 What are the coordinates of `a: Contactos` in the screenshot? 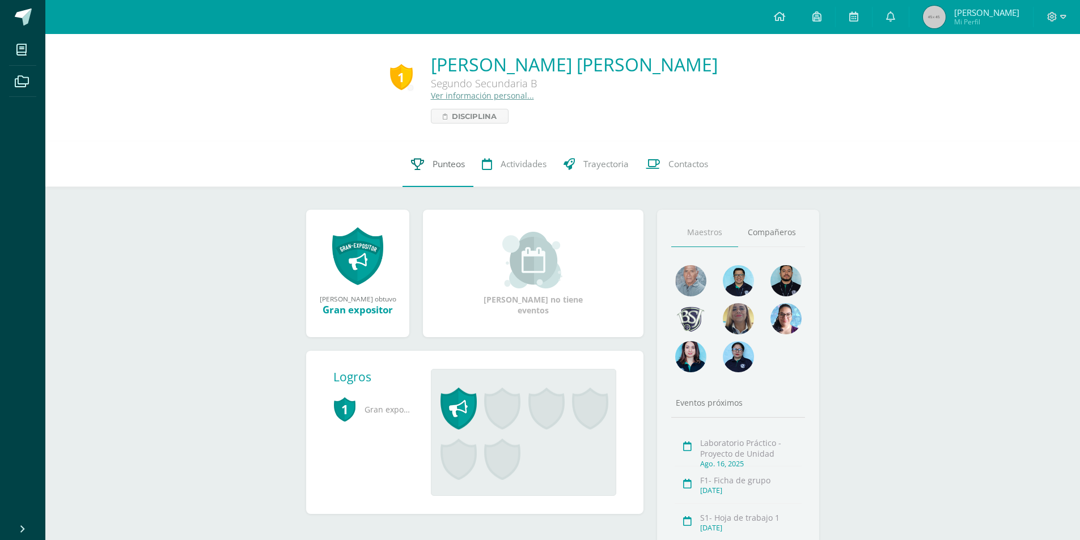 It's located at (677, 164).